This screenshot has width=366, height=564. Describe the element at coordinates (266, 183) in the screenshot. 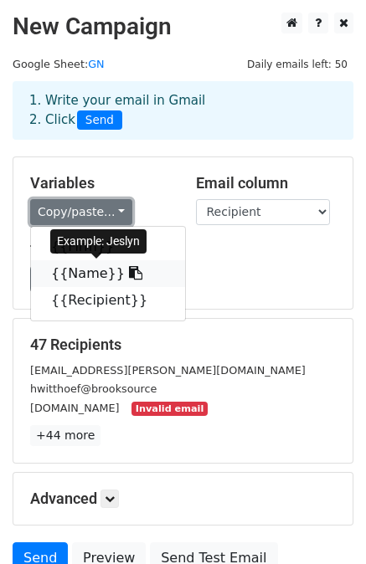

I see `h5: Email column` at that location.